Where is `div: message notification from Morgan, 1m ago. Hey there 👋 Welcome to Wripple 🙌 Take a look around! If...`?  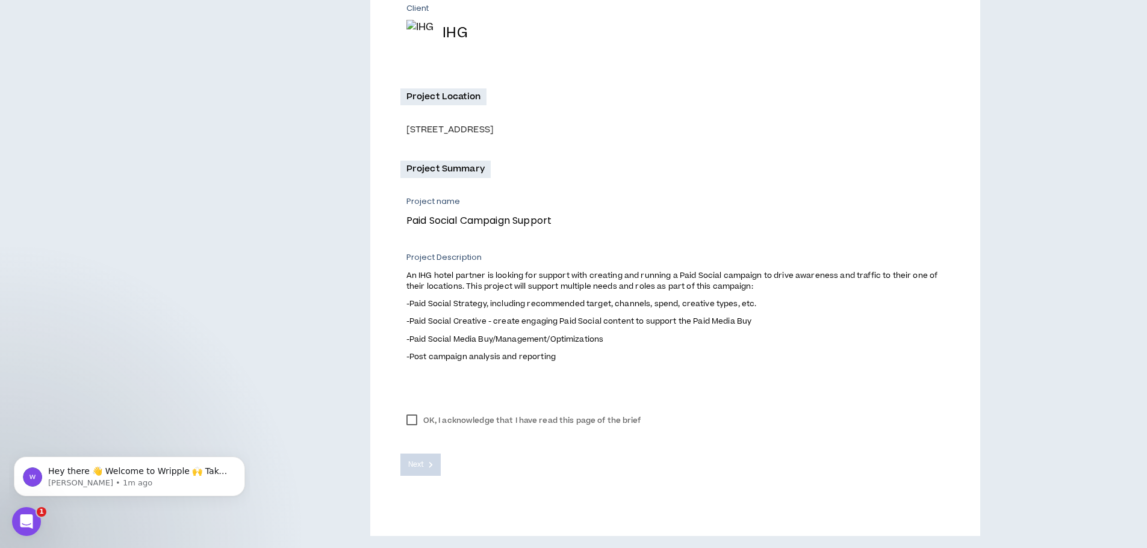 div: message notification from Morgan, 1m ago. Hey there 👋 Welcome to Wripple 🙌 Take a look around! If... is located at coordinates (120, 45).